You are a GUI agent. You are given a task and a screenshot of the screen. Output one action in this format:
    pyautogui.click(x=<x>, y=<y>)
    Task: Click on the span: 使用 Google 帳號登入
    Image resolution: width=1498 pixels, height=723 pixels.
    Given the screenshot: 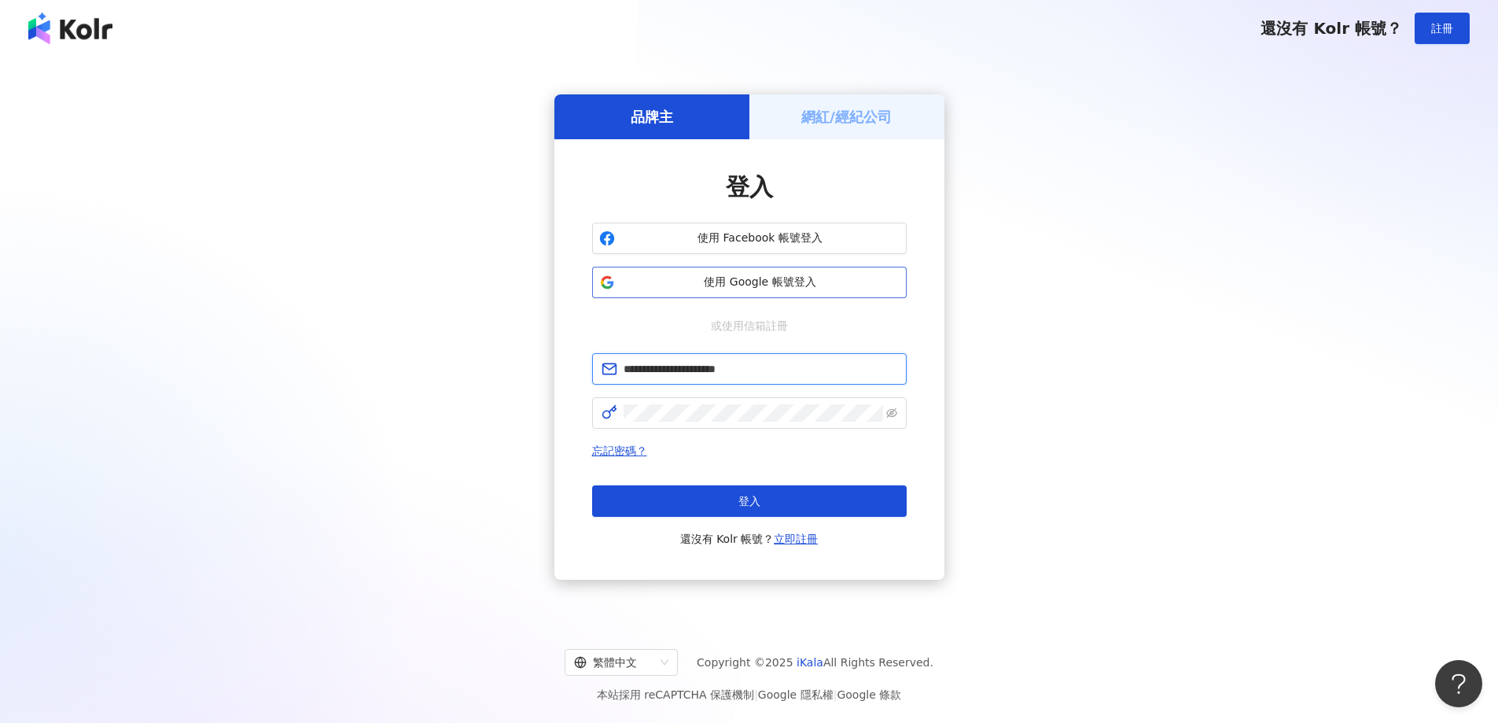 What is the action you would take?
    pyautogui.click(x=760, y=282)
    